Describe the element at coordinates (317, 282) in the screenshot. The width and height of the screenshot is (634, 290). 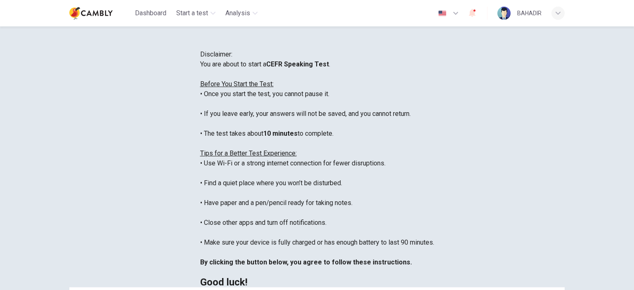
I see `h2: Good luck!` at that location.